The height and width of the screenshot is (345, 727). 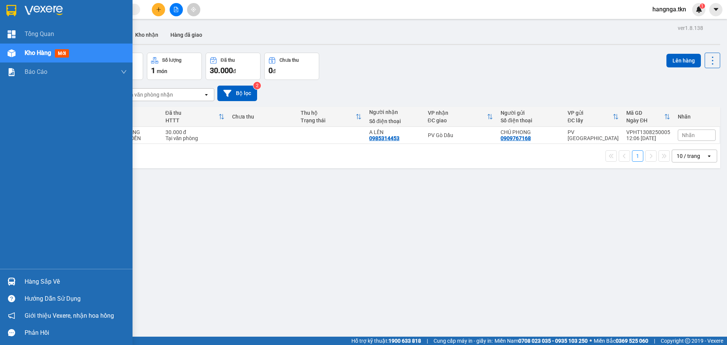 I want to click on img: dashboard-icon, so click(x=11, y=34).